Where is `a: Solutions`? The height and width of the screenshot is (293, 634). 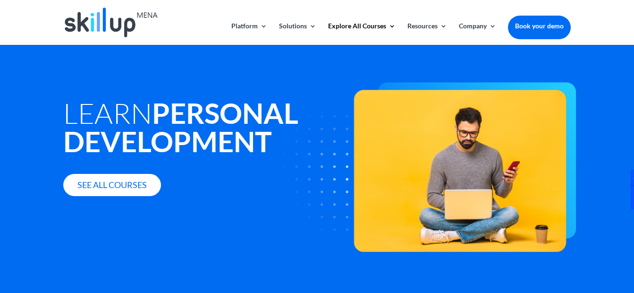 a: Solutions is located at coordinates (297, 34).